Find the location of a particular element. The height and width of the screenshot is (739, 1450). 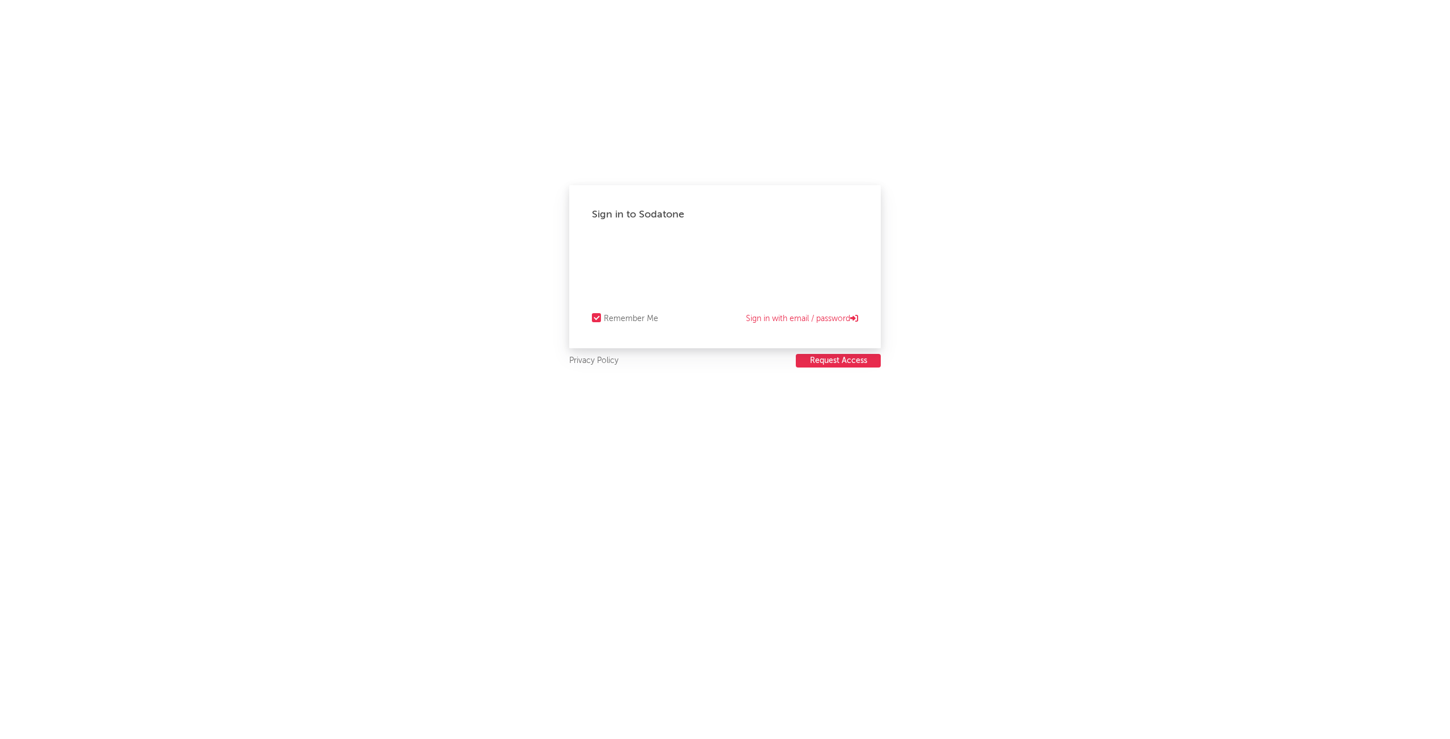

div: Remember Me is located at coordinates (631, 319).